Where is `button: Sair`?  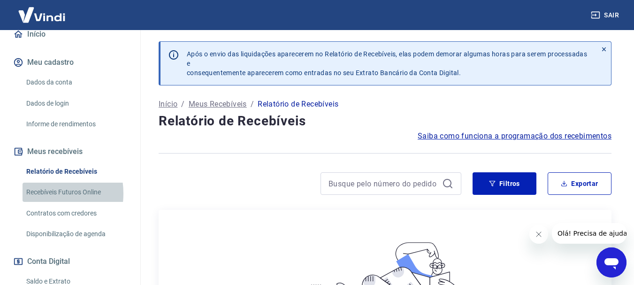
button: Sair is located at coordinates (606, 15).